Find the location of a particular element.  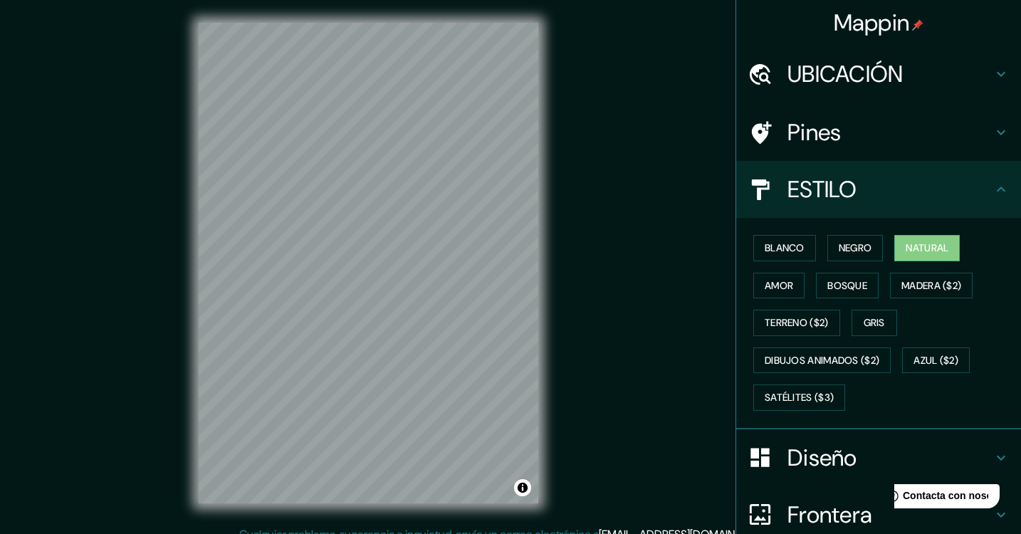

button: blanco is located at coordinates (785, 248).